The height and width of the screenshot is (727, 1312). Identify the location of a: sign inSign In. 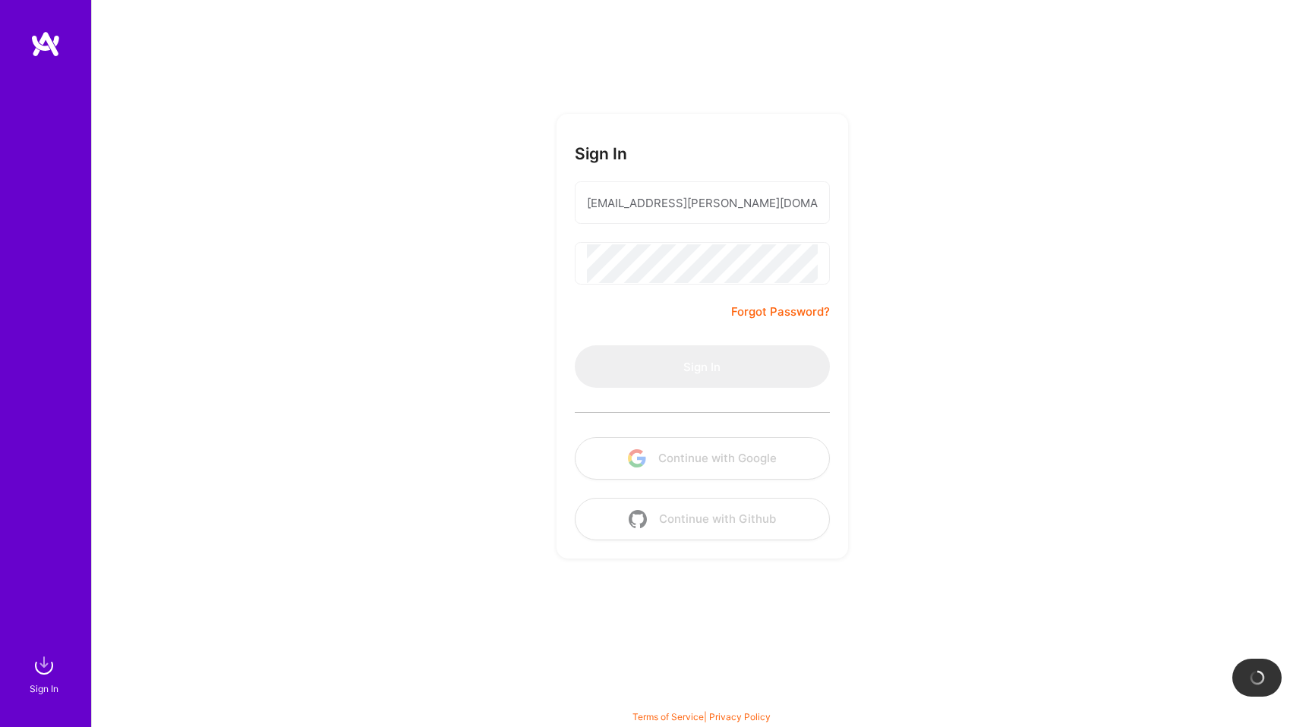
(46, 673).